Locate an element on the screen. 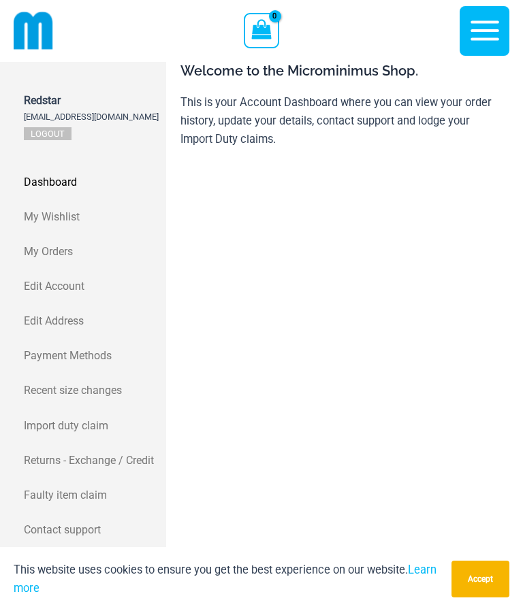 The image size is (523, 611). a: Faulty item claim is located at coordinates (95, 495).